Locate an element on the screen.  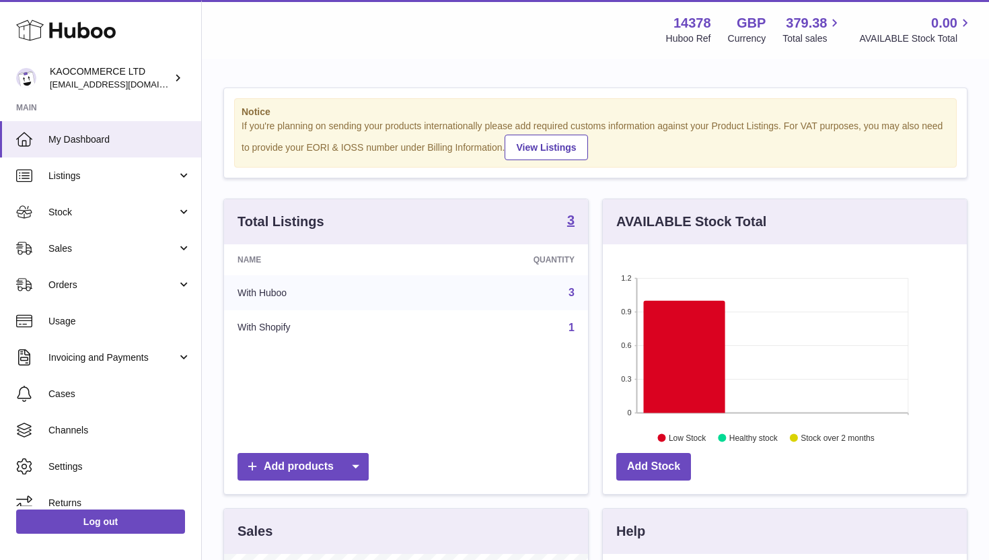
div: KAOCOMMERCE LTD is located at coordinates (110, 78).